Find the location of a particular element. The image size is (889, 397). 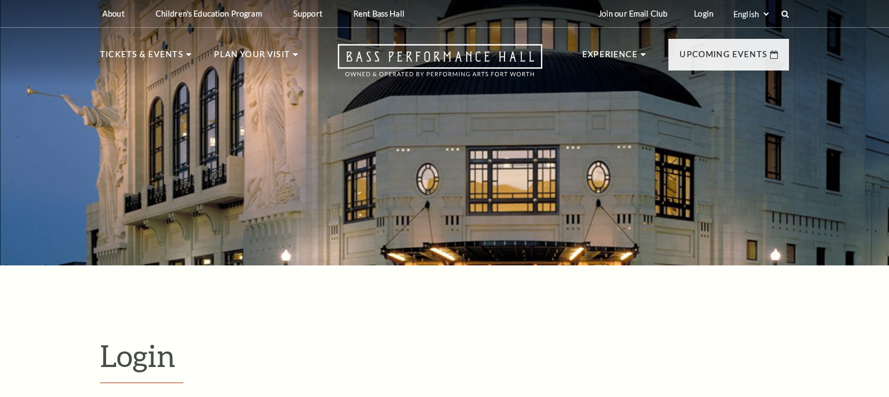

p: Support is located at coordinates (308, 13).